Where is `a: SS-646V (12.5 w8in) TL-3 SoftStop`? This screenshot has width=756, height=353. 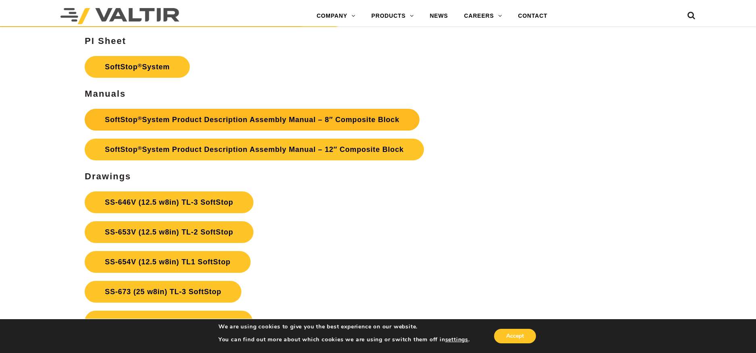
a: SS-646V (12.5 w8in) TL-3 SoftStop is located at coordinates (169, 202).